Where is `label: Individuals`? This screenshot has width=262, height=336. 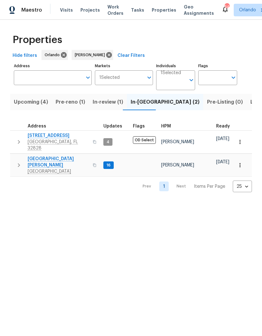 label: Individuals is located at coordinates (175, 66).